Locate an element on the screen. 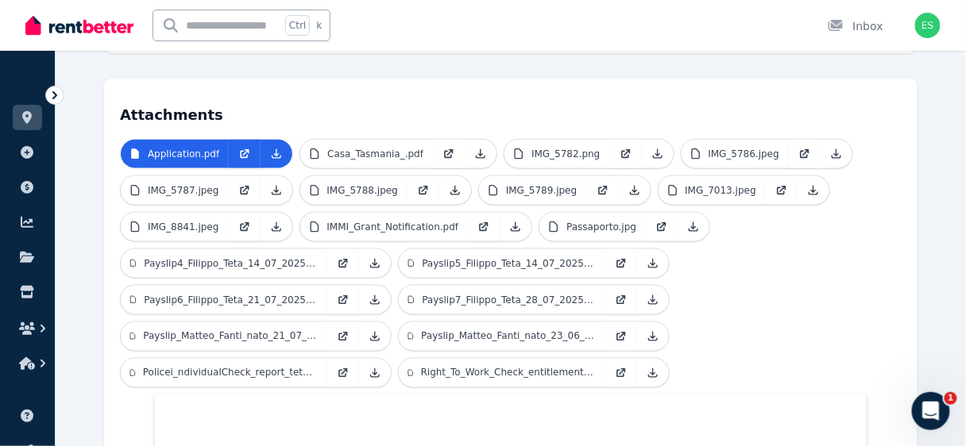 The width and height of the screenshot is (966, 446). a: Payslip5_Filippo_Teta_14_07_2025_20_07_2025.pdf is located at coordinates (502, 264).